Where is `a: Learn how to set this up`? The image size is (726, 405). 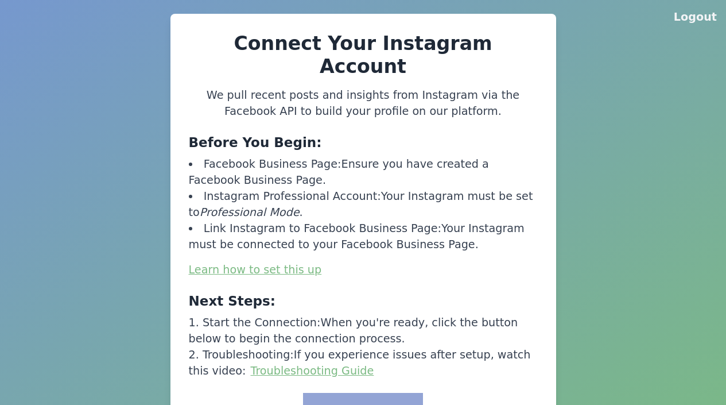
a: Learn how to set this up is located at coordinates (255, 269).